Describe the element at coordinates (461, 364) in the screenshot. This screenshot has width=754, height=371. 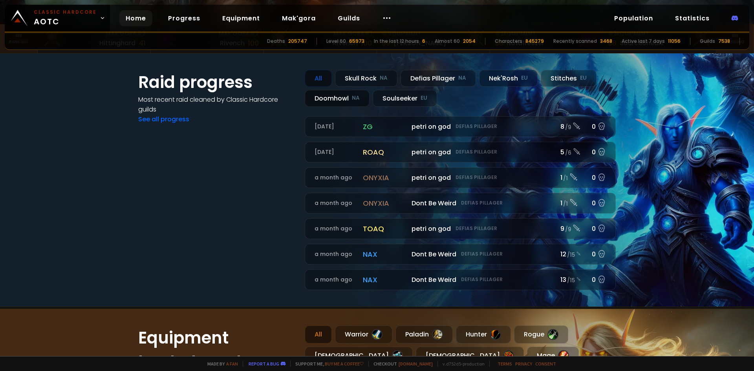
I see `span: v. d752d5 - production` at that location.